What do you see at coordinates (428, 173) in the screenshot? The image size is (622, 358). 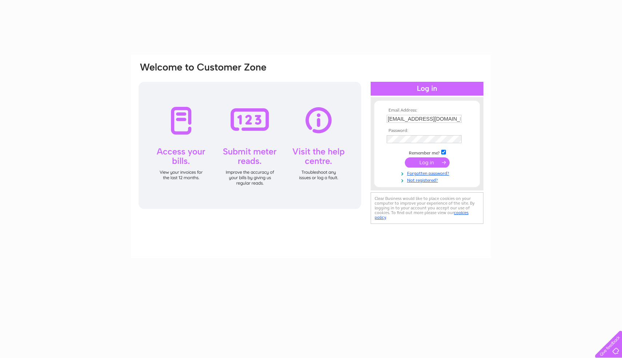 I see `a: Forgotten password?` at bounding box center [428, 173].